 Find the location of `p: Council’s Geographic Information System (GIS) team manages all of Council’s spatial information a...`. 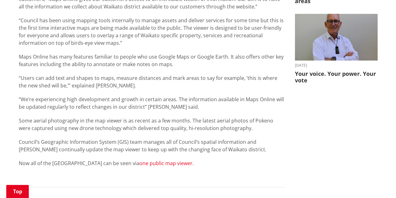

p: Council’s Geographic Information System (GIS) team manages all of Council’s spatial information a... is located at coordinates (152, 146).